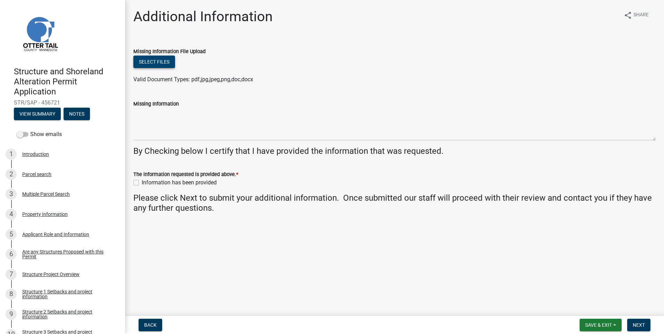 This screenshot has height=334, width=664. What do you see at coordinates (11, 174) in the screenshot?
I see `div: 2` at bounding box center [11, 174].